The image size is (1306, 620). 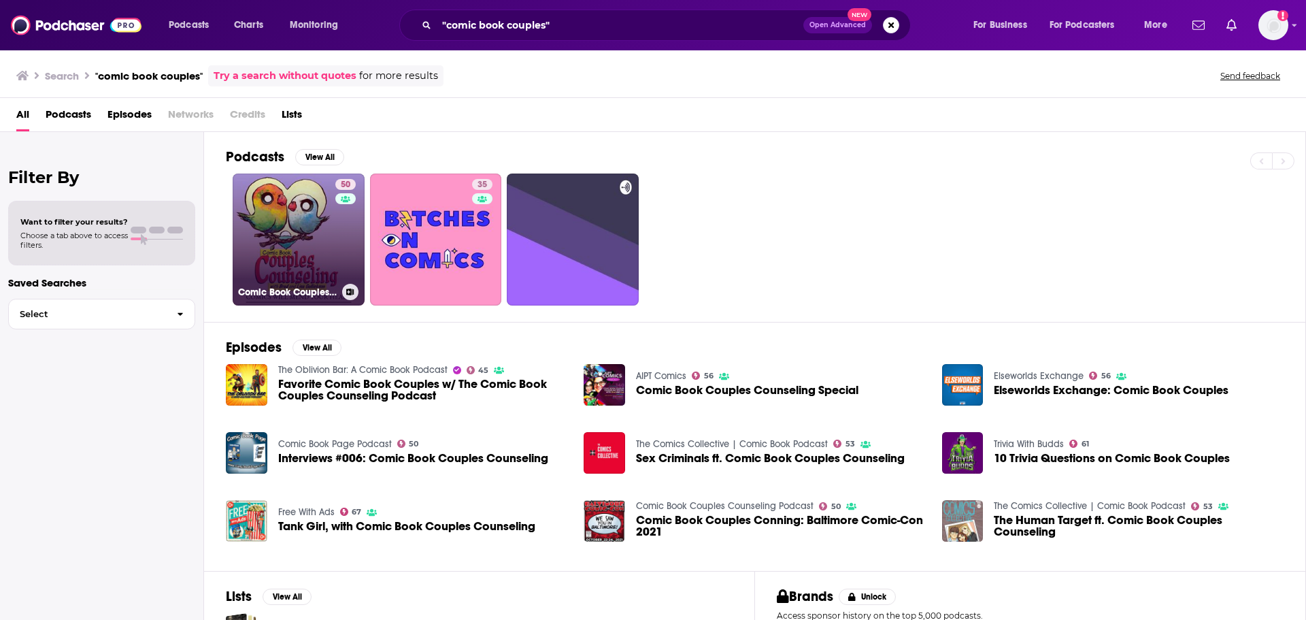 What do you see at coordinates (962, 520) in the screenshot?
I see `a: The Human Target ft. Comic Book Couples Counseling` at bounding box center [962, 520].